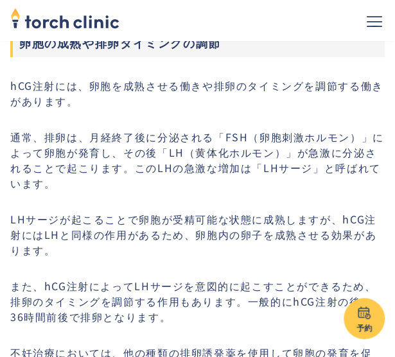 The width and height of the screenshot is (395, 357). I want to click on a: home, so click(65, 21).